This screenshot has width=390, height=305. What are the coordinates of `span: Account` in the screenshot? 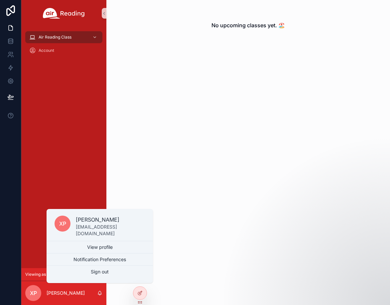 It's located at (46, 51).